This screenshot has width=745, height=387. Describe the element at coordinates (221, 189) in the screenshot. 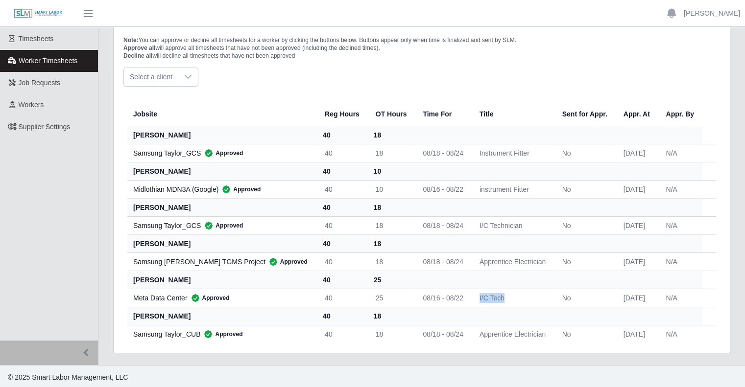

I see `div: Midlothian MDN3A (Google)` at that location.